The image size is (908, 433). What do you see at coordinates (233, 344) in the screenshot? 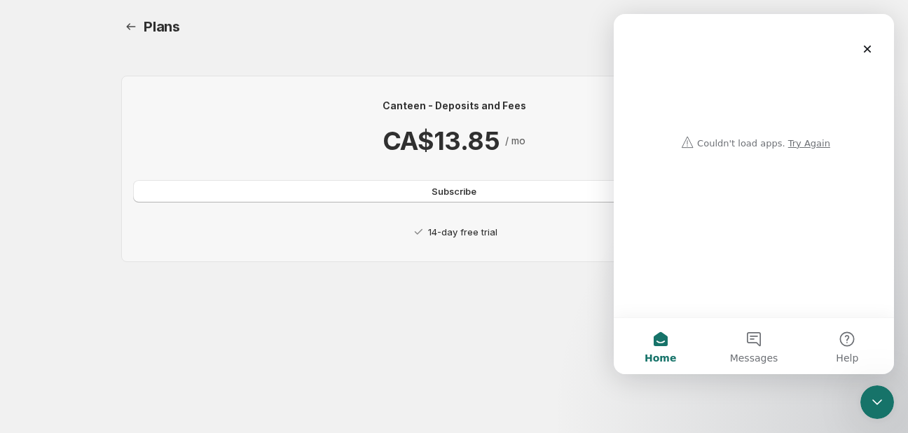
I see `span: Help` at bounding box center [233, 344].